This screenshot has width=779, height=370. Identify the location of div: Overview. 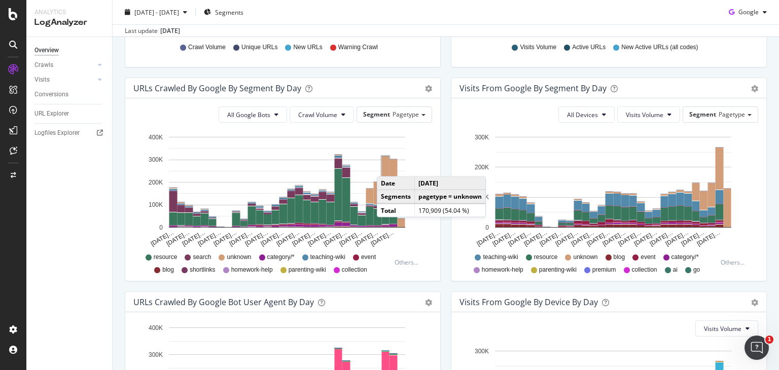
(47, 50).